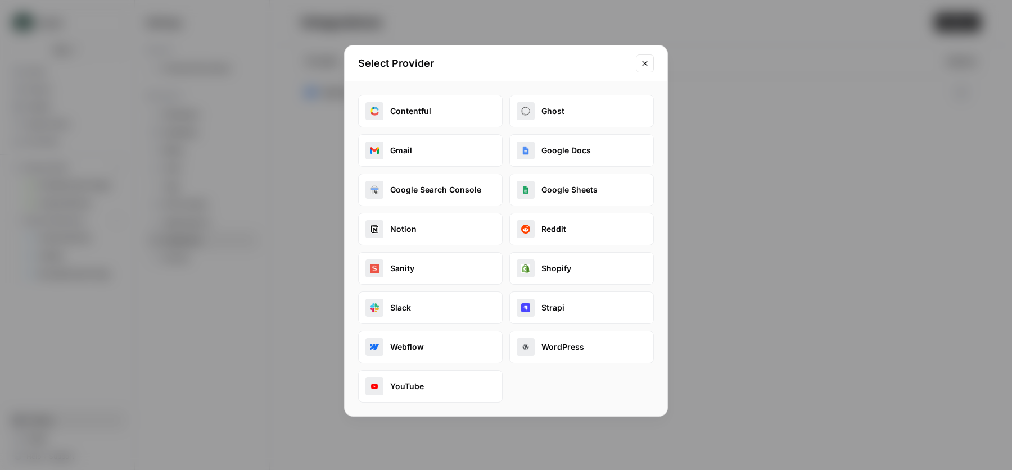 This screenshot has width=1012, height=470. Describe the element at coordinates (493, 64) in the screenshot. I see `h2: Select Provider` at that location.